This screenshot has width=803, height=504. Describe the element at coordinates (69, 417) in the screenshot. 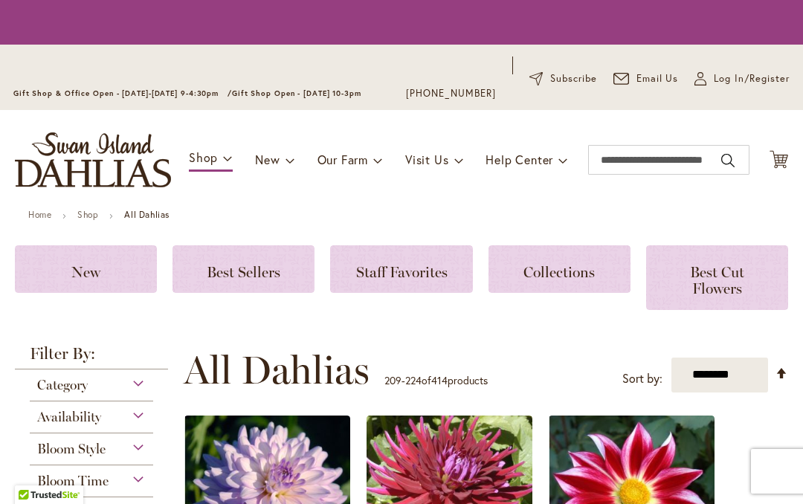

I see `span: Availability` at that location.